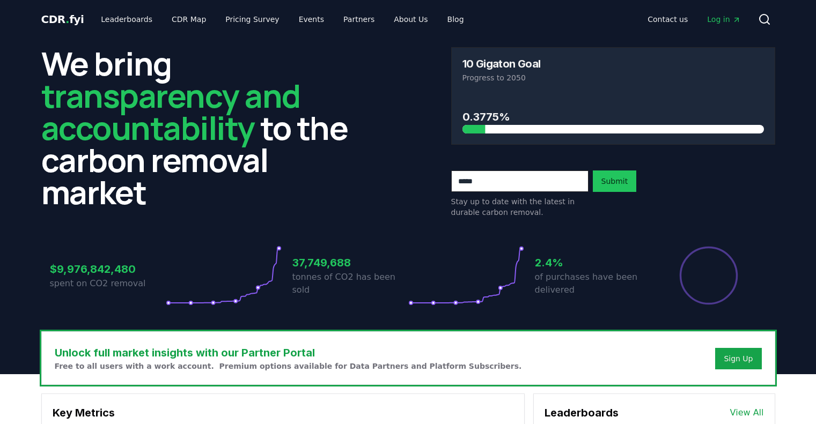 This screenshot has width=816, height=424. What do you see at coordinates (708, 276) in the screenshot?
I see `div: Percentage of sales delivered` at bounding box center [708, 276].